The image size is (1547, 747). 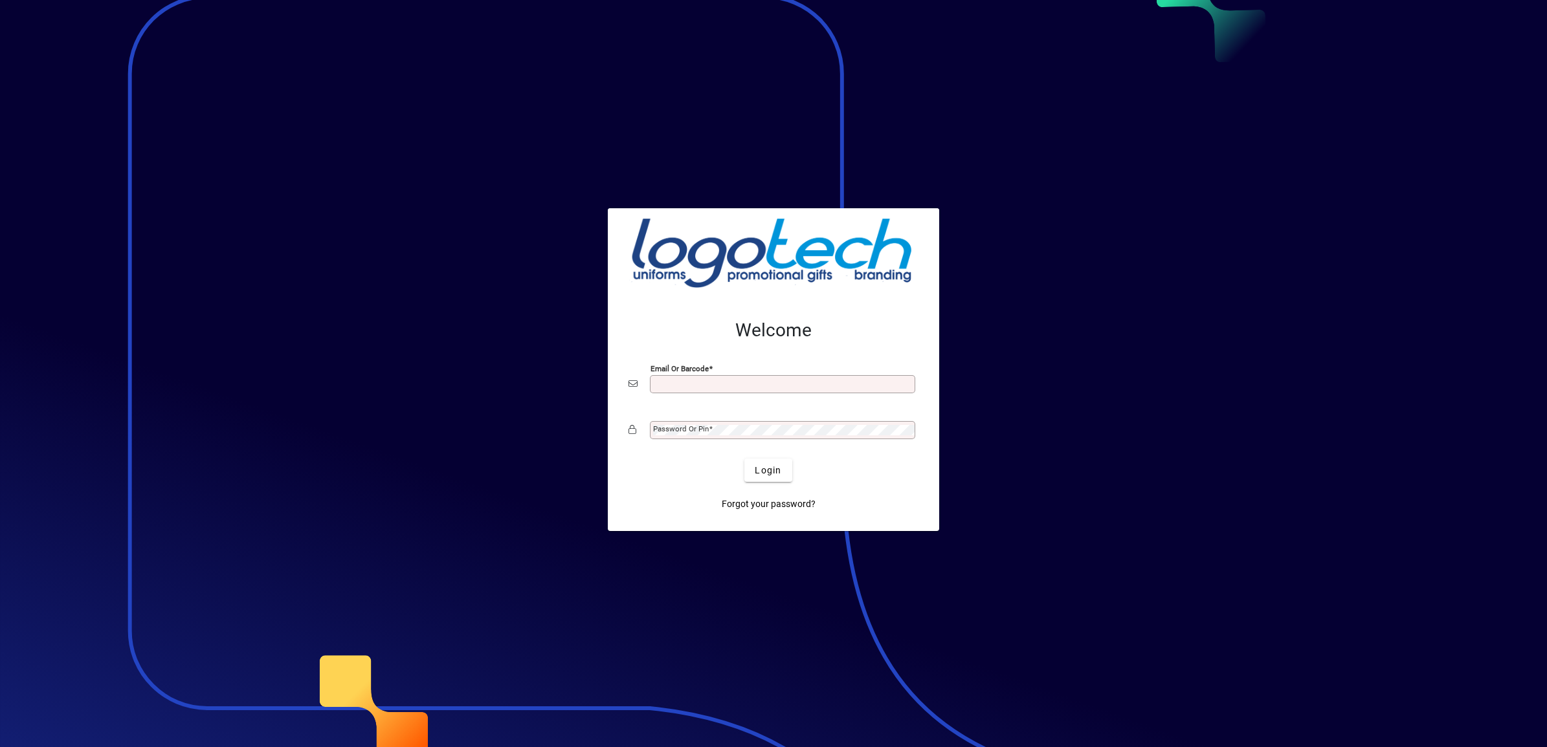 I want to click on h2: Welcome, so click(x=773, y=331).